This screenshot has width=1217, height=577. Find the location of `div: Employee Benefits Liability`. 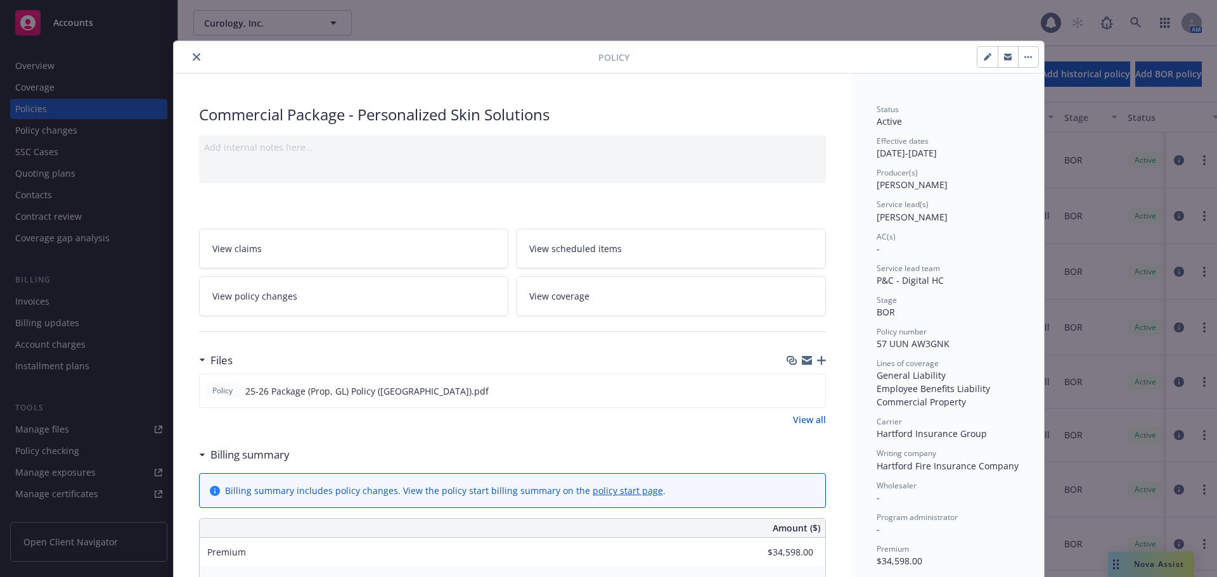

div: Employee Benefits Liability is located at coordinates (948, 389).